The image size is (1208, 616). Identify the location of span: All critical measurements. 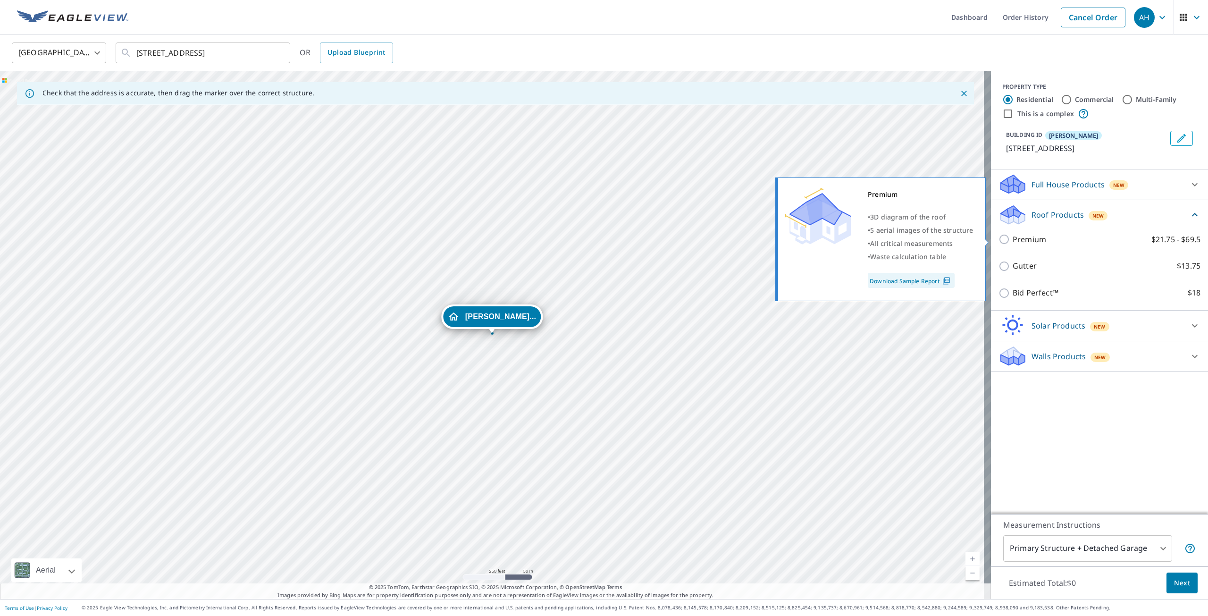
(911, 243).